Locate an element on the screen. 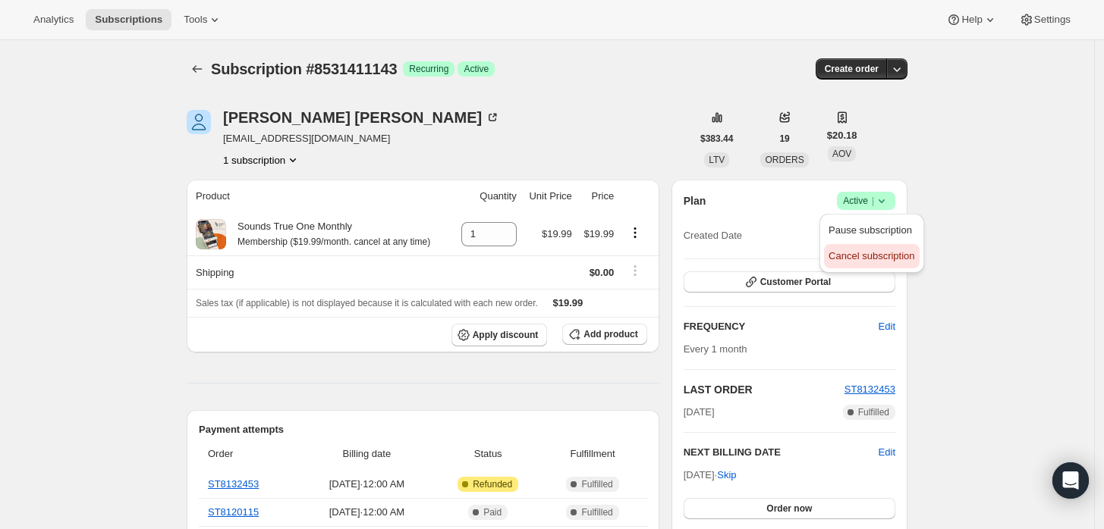 The image size is (1104, 529). button: Settings is located at coordinates (1044, 20).